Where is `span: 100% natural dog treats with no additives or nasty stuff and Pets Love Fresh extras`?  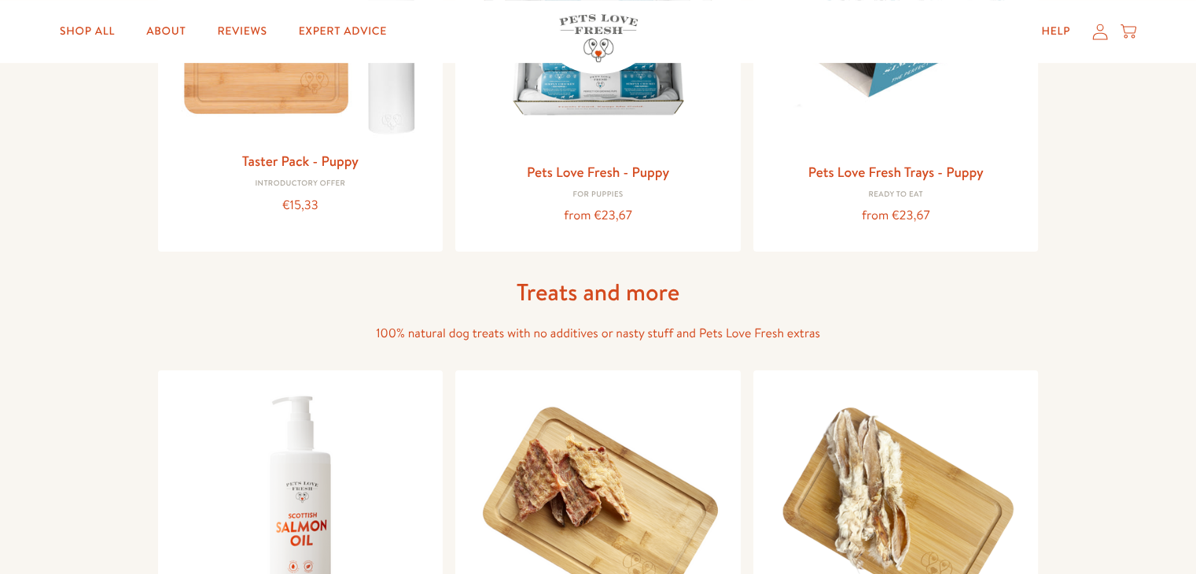 span: 100% natural dog treats with no additives or nasty stuff and Pets Love Fresh extras is located at coordinates (598, 334).